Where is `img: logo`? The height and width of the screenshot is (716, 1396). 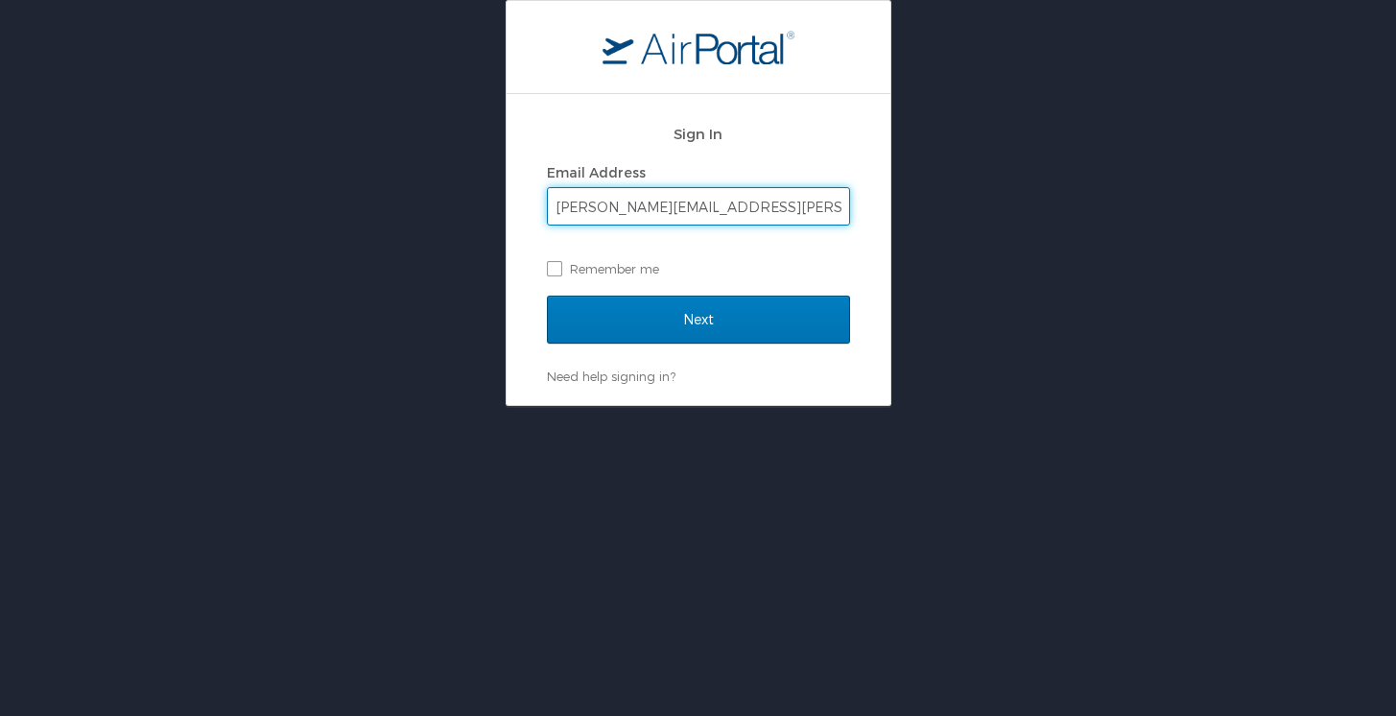 img: logo is located at coordinates (698, 47).